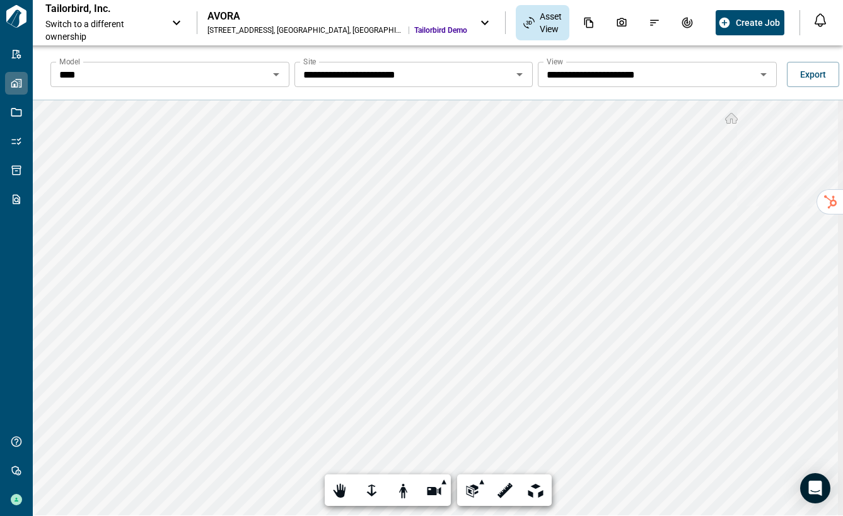  Describe the element at coordinates (720, 23) in the screenshot. I see `div: Jobs` at that location.